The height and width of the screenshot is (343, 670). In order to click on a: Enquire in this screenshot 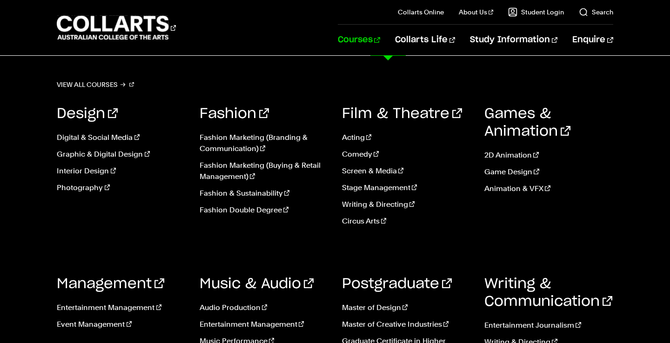, I will do `click(592, 40)`.